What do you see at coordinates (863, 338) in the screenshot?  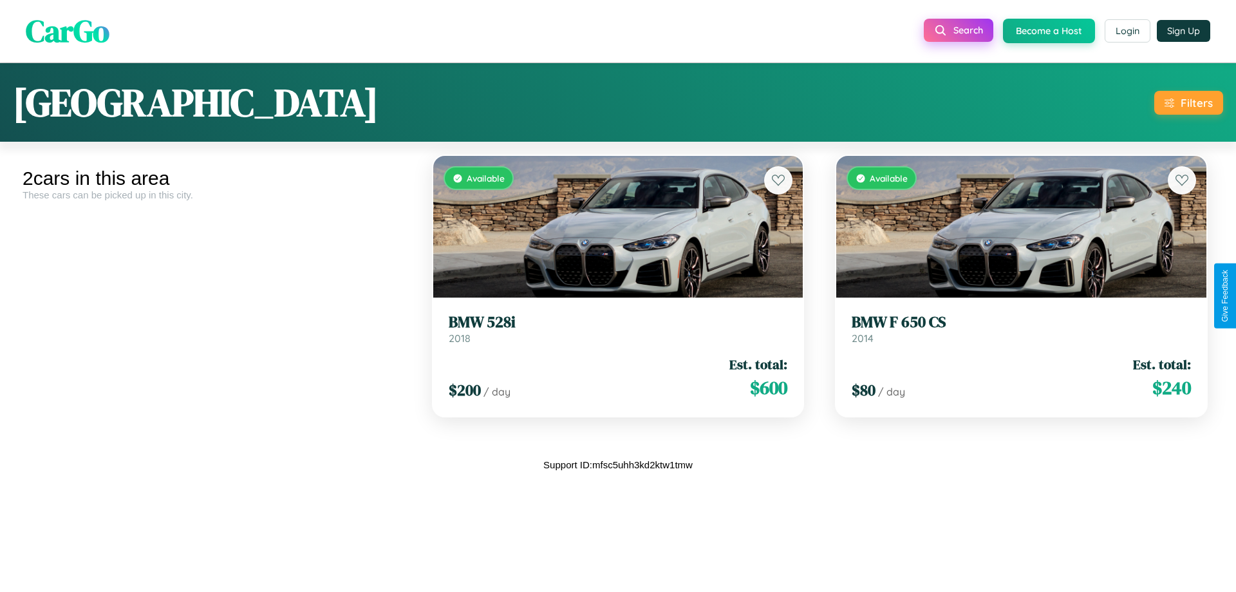 I see `span: 2014` at bounding box center [863, 338].